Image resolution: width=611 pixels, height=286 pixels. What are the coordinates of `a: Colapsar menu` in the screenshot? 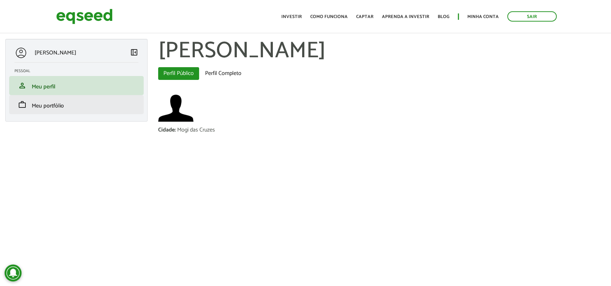 It's located at (134, 53).